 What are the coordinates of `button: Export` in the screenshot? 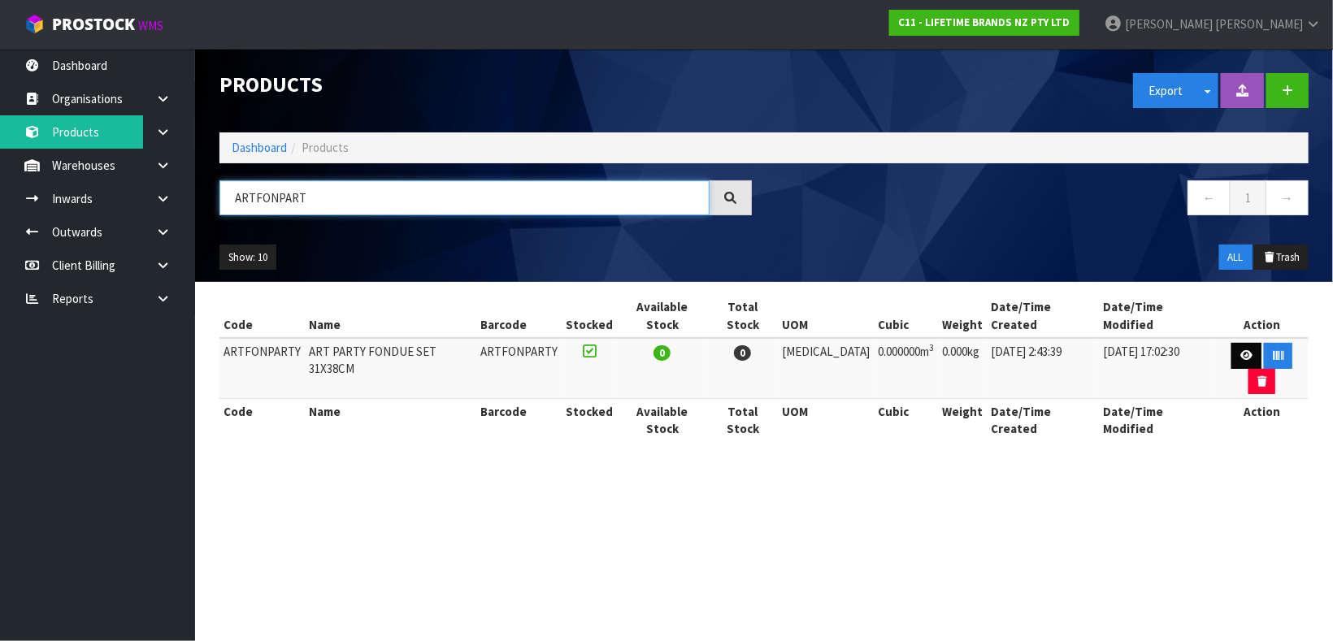 It's located at (1166, 90).